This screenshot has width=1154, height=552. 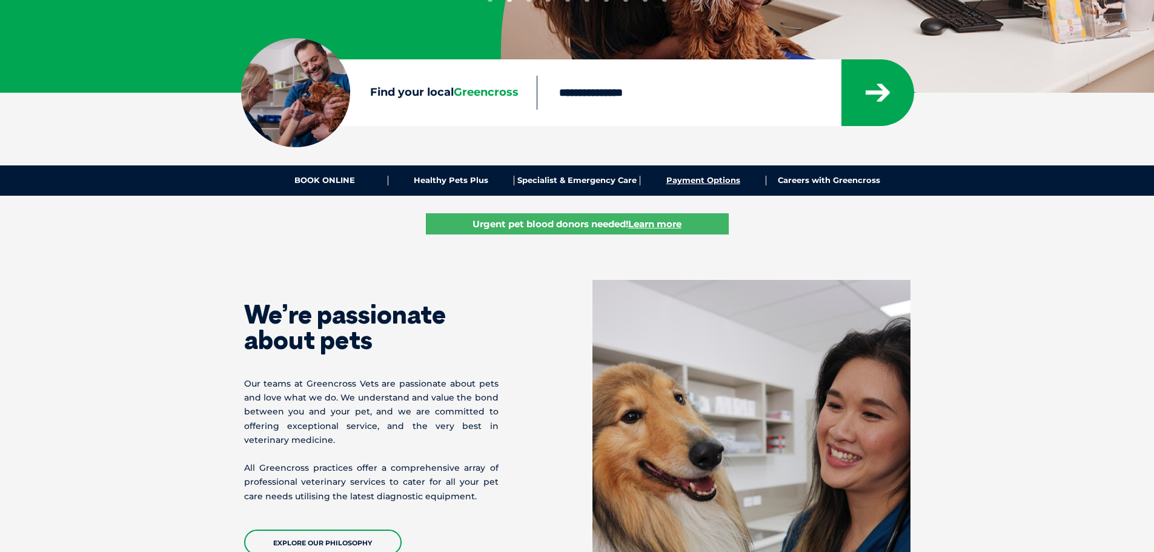 What do you see at coordinates (577, 180) in the screenshot?
I see `a: Specialist & Emergency Care` at bounding box center [577, 180].